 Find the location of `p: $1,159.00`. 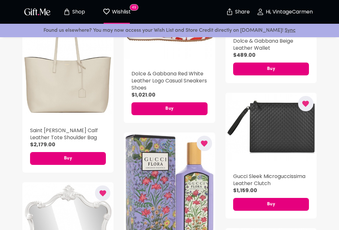

p: $1,159.00 is located at coordinates (271, 190).